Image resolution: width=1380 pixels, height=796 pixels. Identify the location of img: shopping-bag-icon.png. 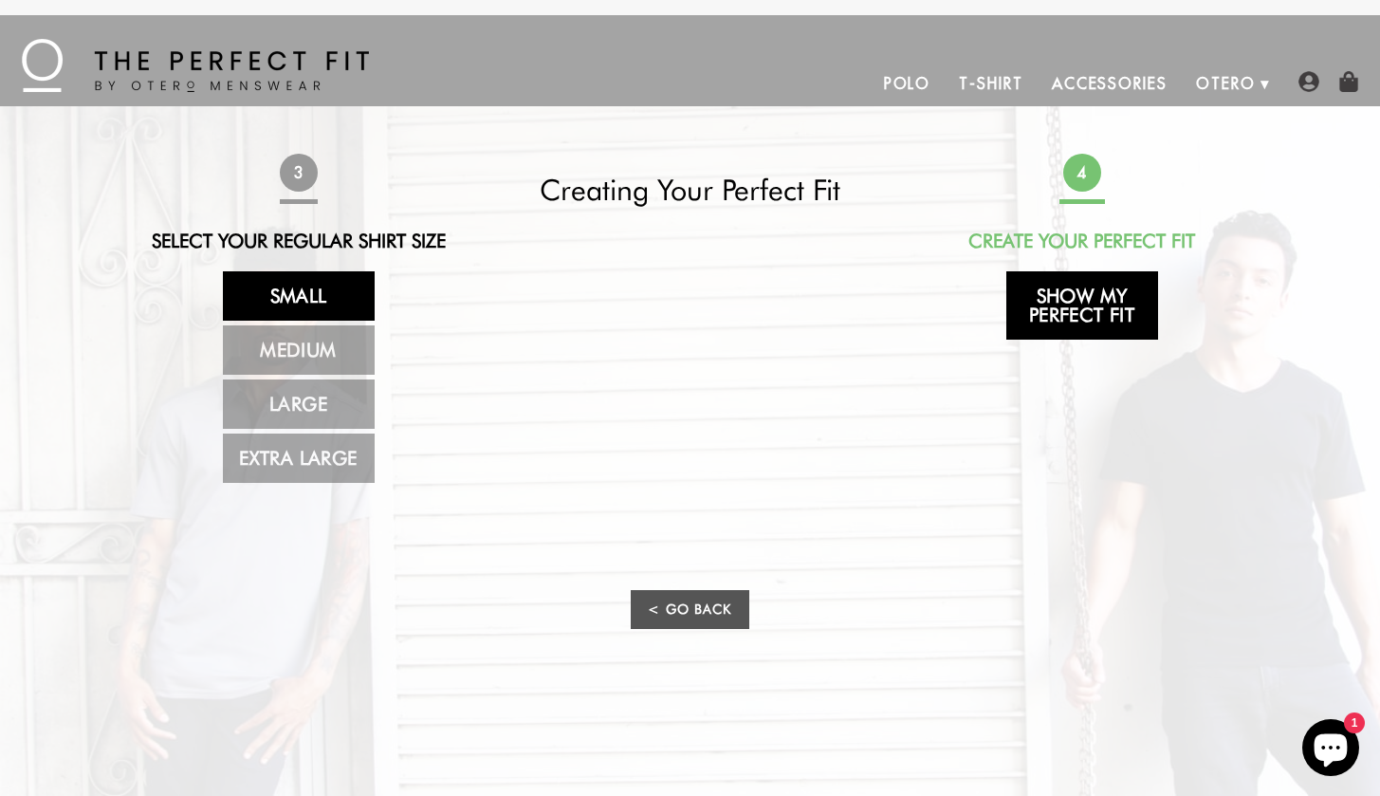
(1349, 82).